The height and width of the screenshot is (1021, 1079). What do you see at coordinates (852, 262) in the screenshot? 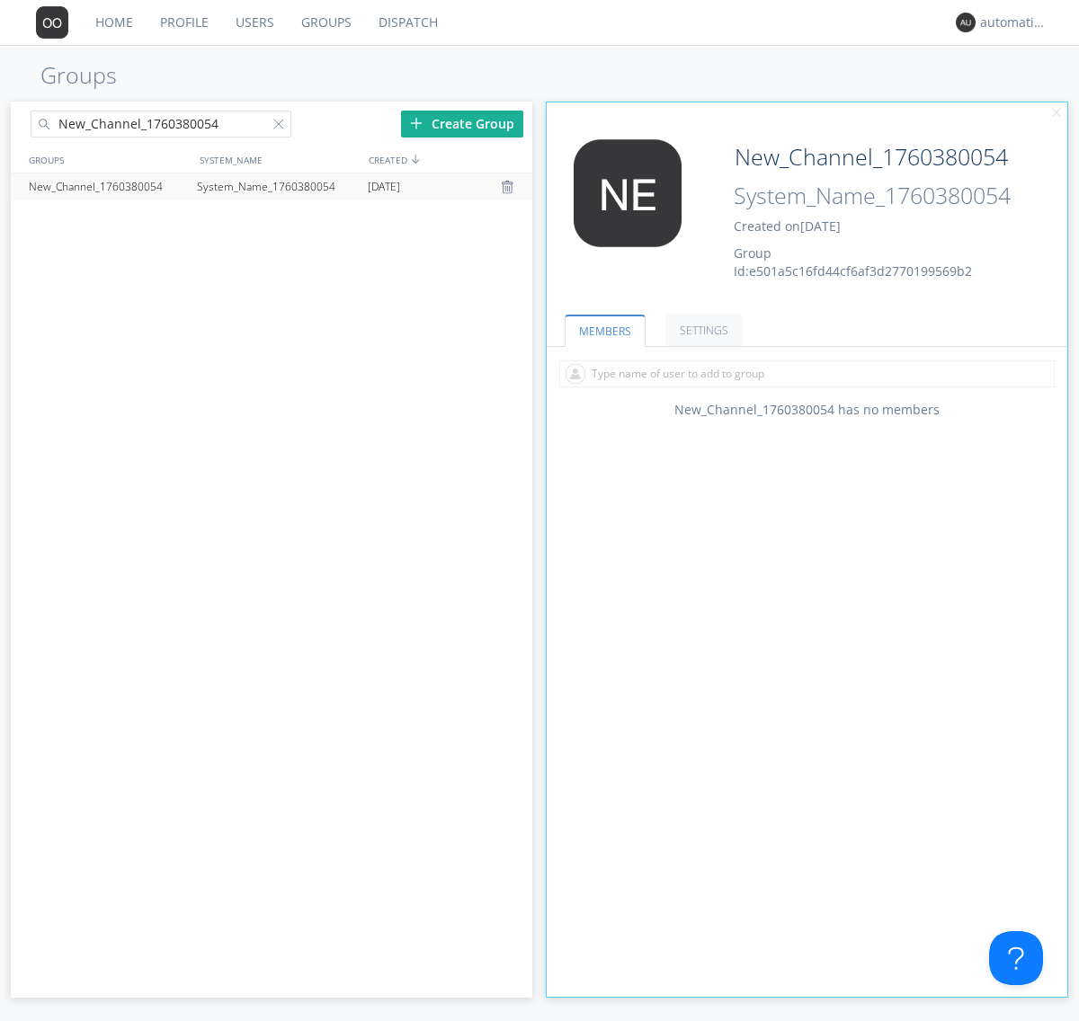
I see `span: Group Id: e501a5c16fd44cf6af3d2770199569b2` at bounding box center [852, 262].